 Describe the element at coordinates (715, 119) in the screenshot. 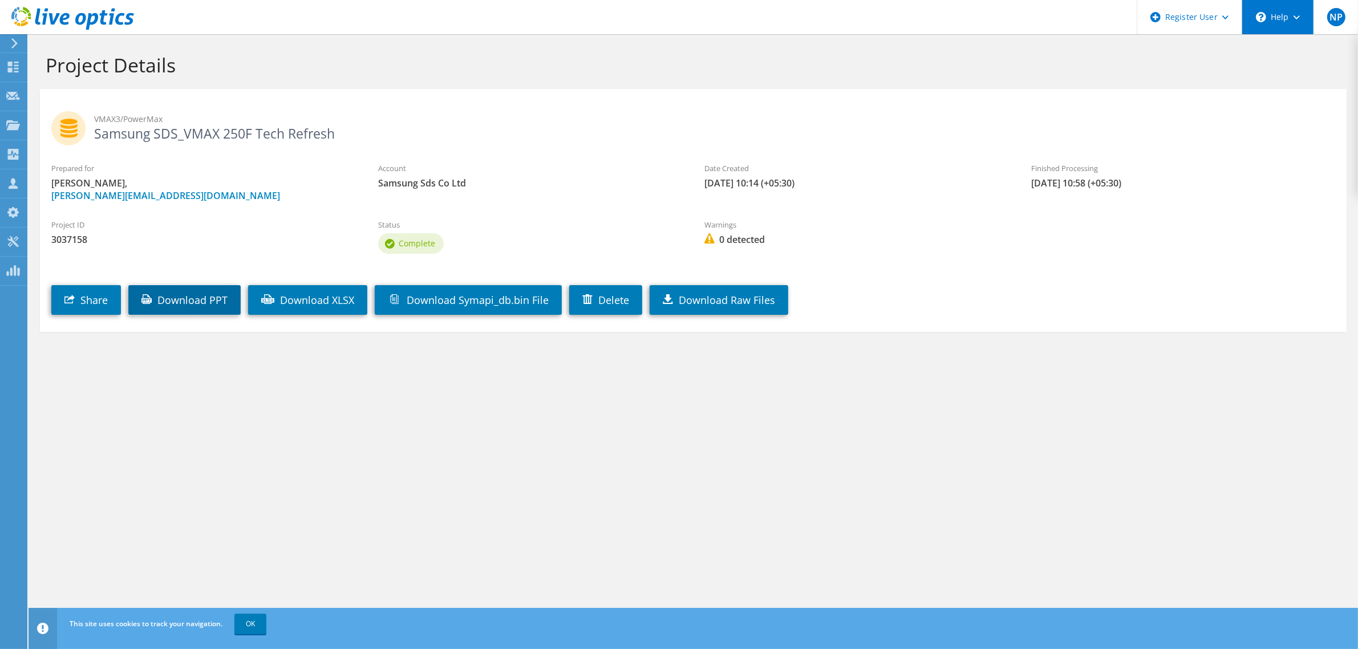

I see `span: VMAX3/PowerMax` at that location.